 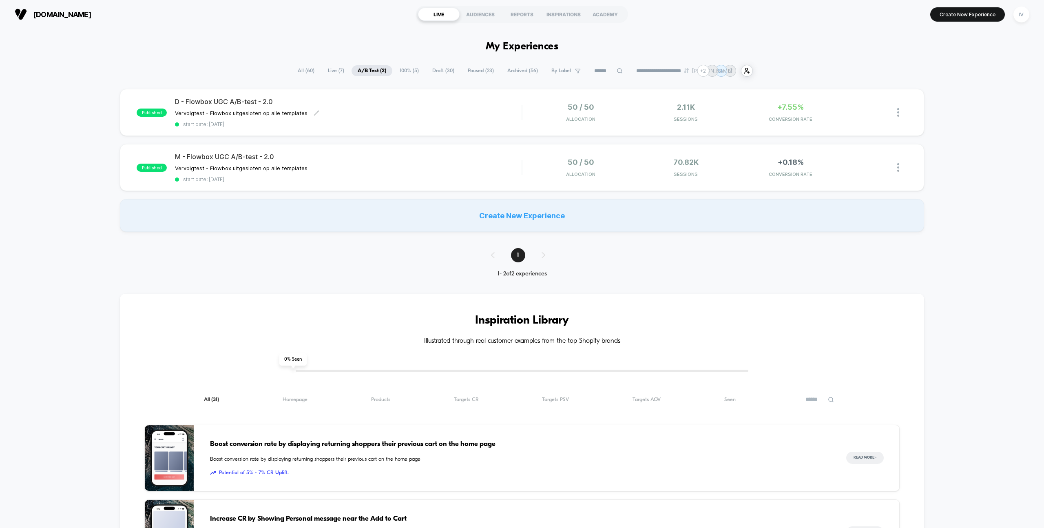 I want to click on span: A/B Test ( 2 ), so click(x=372, y=71).